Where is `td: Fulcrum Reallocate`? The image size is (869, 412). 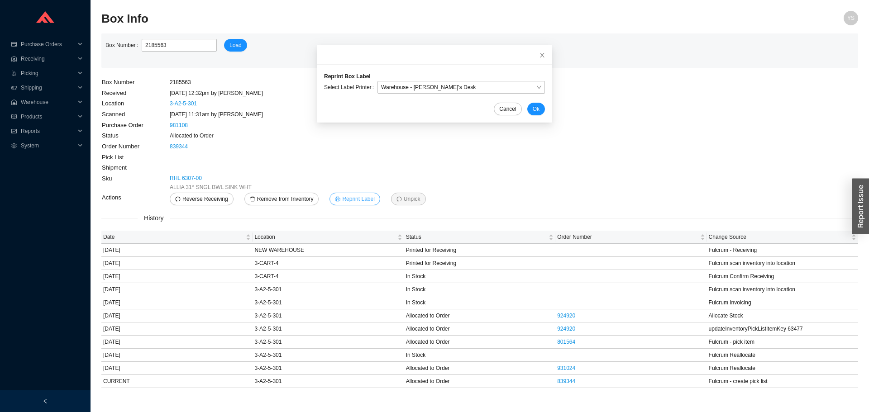 td: Fulcrum Reallocate is located at coordinates (783, 369).